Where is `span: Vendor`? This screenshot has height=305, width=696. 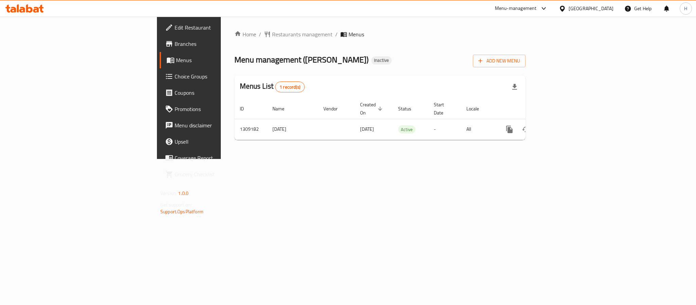
span: Vendor is located at coordinates (335, 109).